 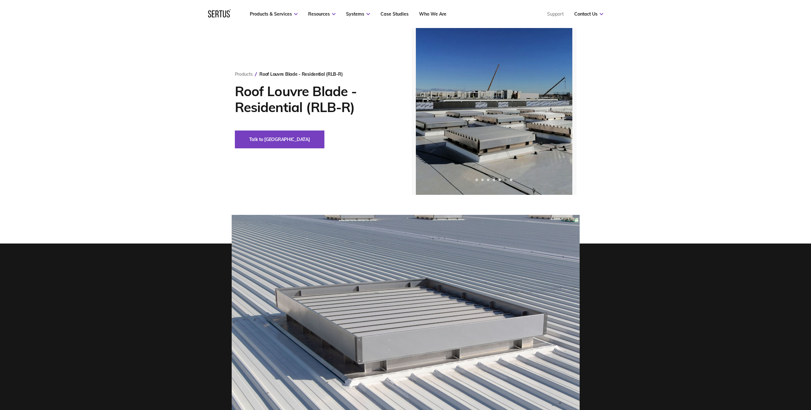 I want to click on span: Go to slide 5, so click(x=500, y=180).